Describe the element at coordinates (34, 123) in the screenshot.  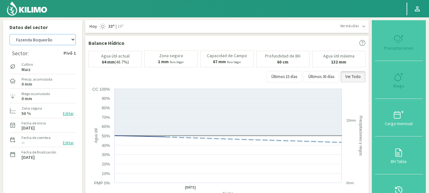
I see `label: Fecha de inicio` at that location.